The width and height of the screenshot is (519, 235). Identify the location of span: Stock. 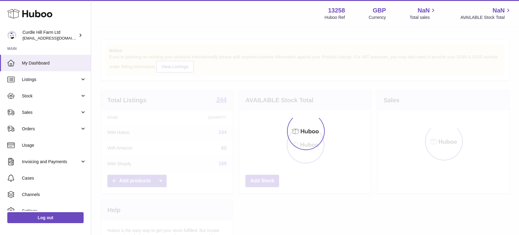
(51, 96).